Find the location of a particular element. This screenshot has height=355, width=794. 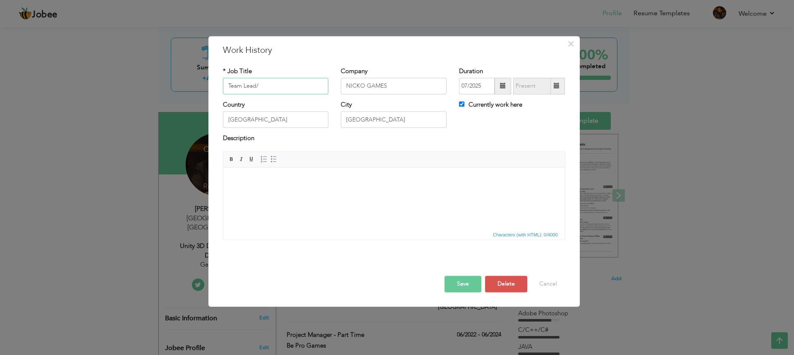

a: Insert/Remove Numbered List is located at coordinates (264, 159).